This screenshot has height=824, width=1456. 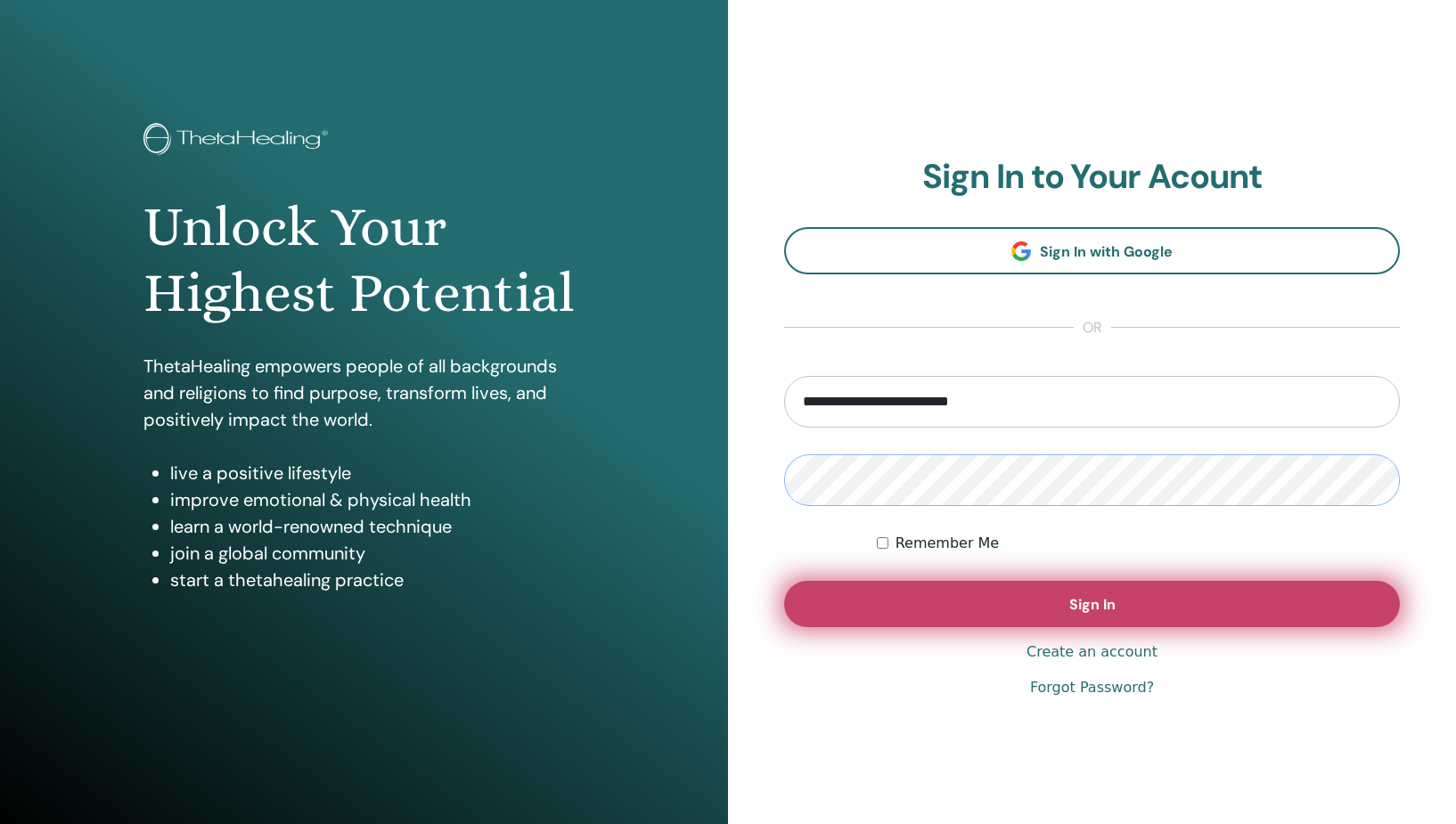 I want to click on p: ThetaHealing empowers people of all backgrounds and religions to find purpose, transform lives, a..., so click(x=364, y=393).